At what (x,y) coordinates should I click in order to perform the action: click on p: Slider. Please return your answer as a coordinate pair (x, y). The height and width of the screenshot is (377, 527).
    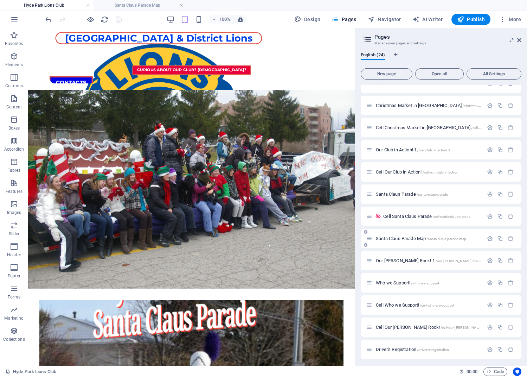
    Looking at the image, I should click on (14, 234).